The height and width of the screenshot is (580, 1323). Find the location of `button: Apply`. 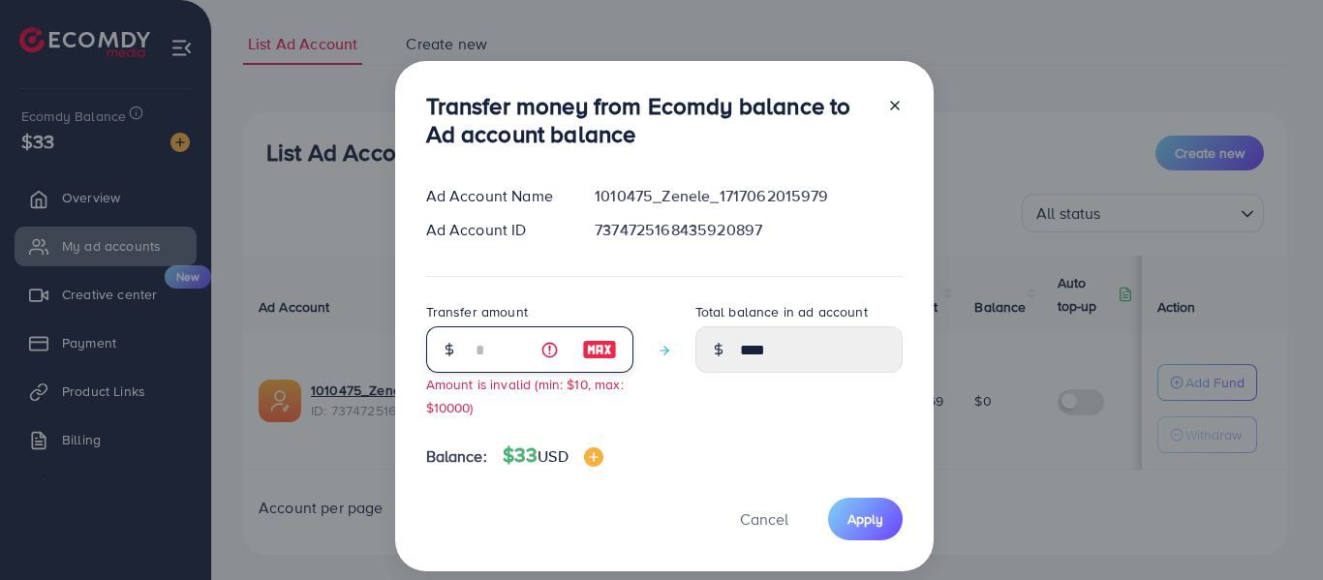

button: Apply is located at coordinates (865, 518).